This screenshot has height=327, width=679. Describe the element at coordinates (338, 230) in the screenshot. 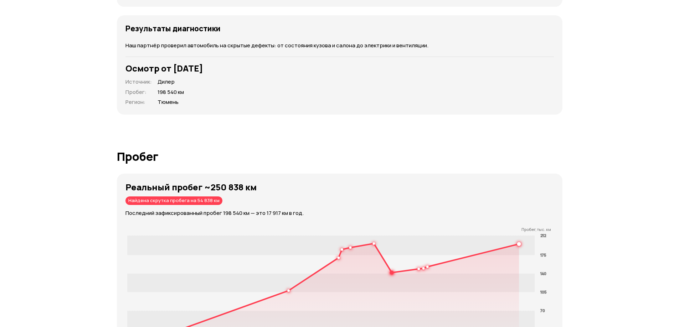

I see `p: Пробег, тыс. км` at that location.